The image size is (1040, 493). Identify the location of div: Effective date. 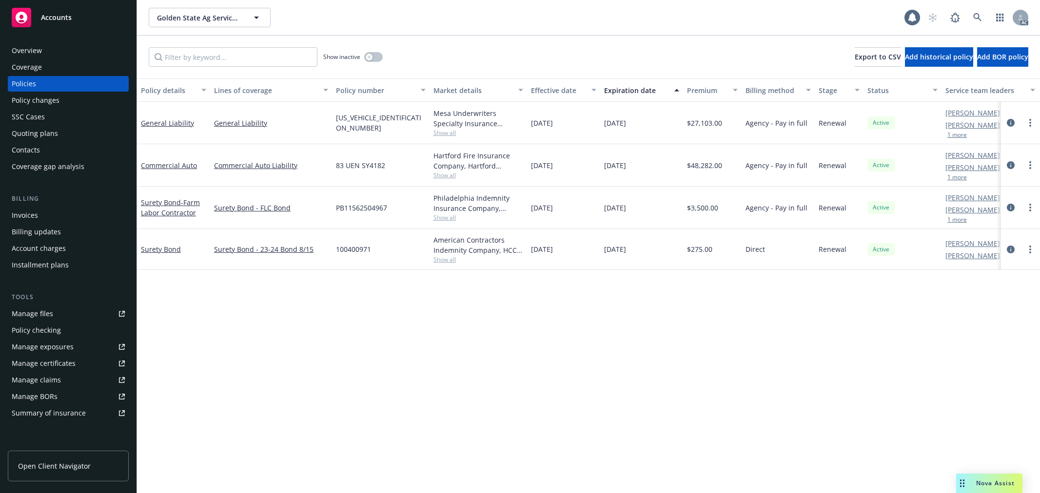
(558, 90).